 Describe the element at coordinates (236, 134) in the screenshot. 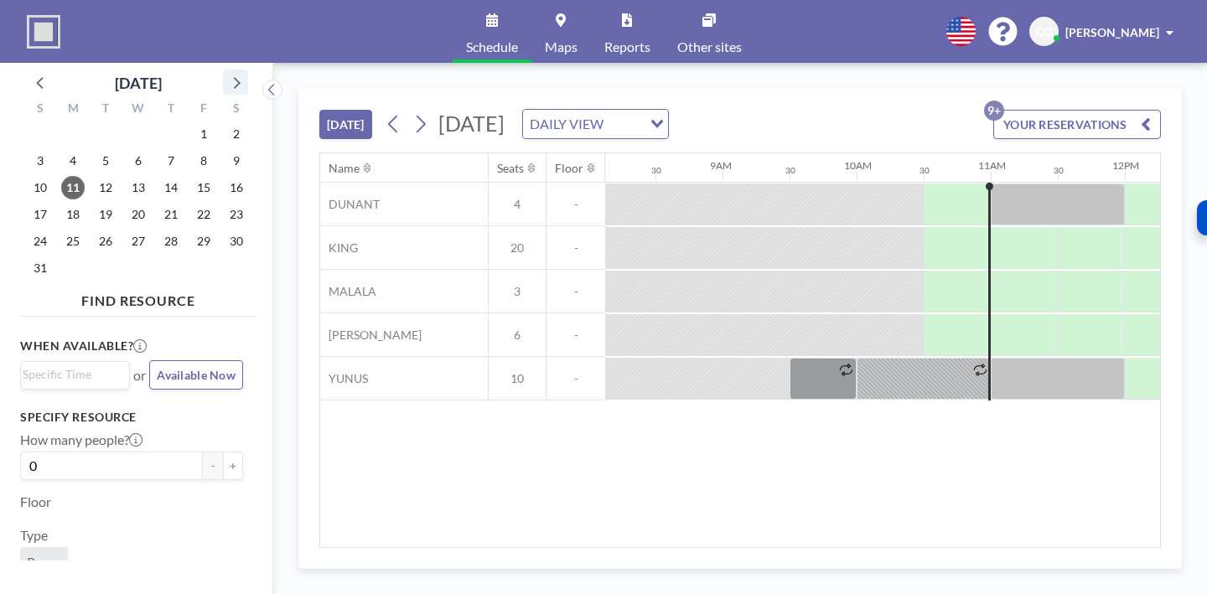

I see `span: Saturday, August 2, 2025` at that location.